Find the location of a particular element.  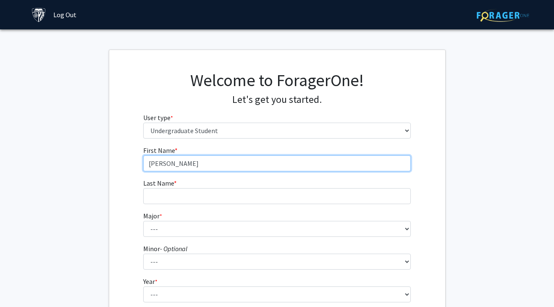

label: Major is located at coordinates (153, 216).